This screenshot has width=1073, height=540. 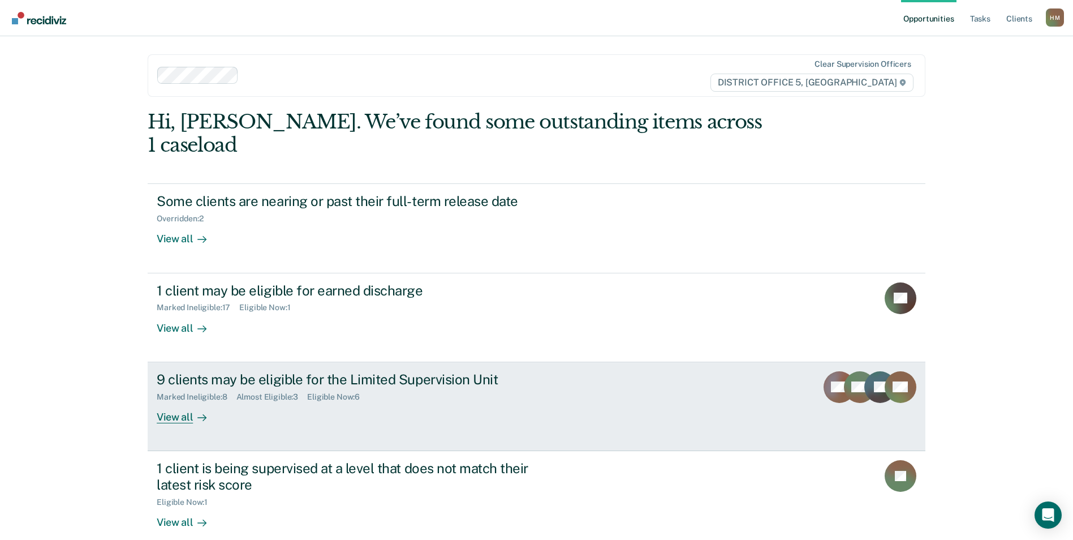 What do you see at coordinates (338, 397) in the screenshot?
I see `div: Eligible Now : 6` at bounding box center [338, 397].